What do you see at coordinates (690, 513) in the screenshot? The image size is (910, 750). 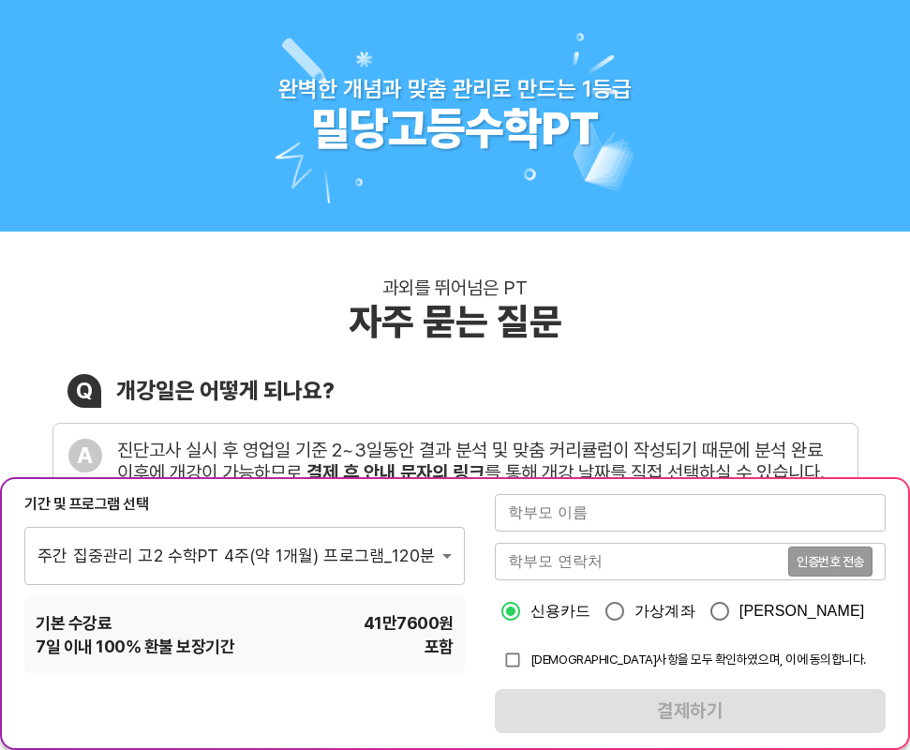 I see `input: 학부모 이름을 입력해주세요` at bounding box center [690, 513].